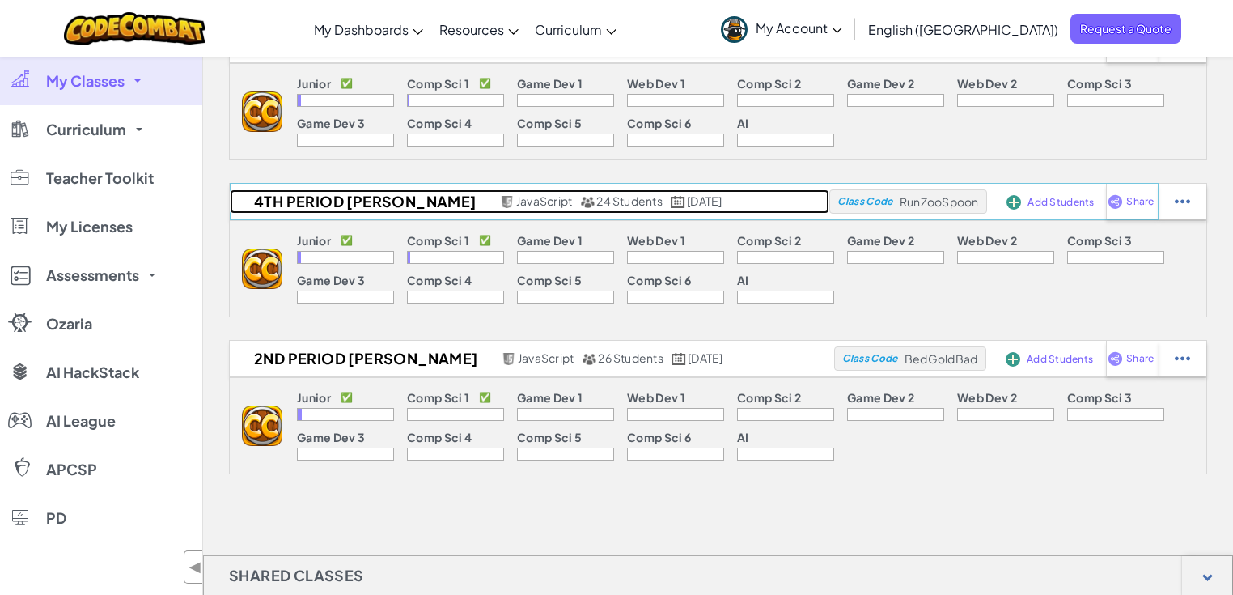 The image size is (1233, 595). I want to click on span: Resources, so click(472, 29).